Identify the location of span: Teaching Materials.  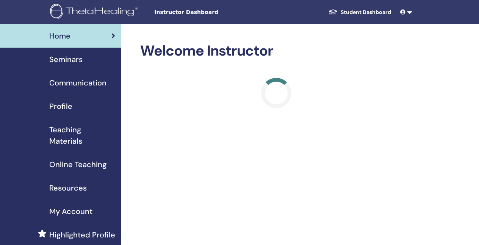
(82, 136).